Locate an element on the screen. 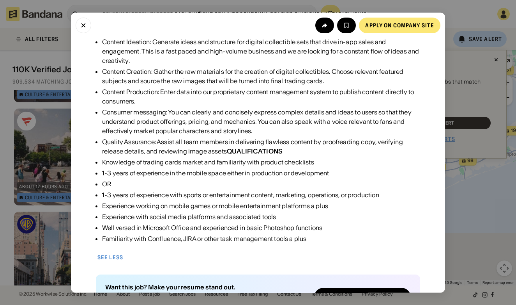  div: Content Production: Enter data into our proprietary content management system to publish content ... is located at coordinates (261, 96).